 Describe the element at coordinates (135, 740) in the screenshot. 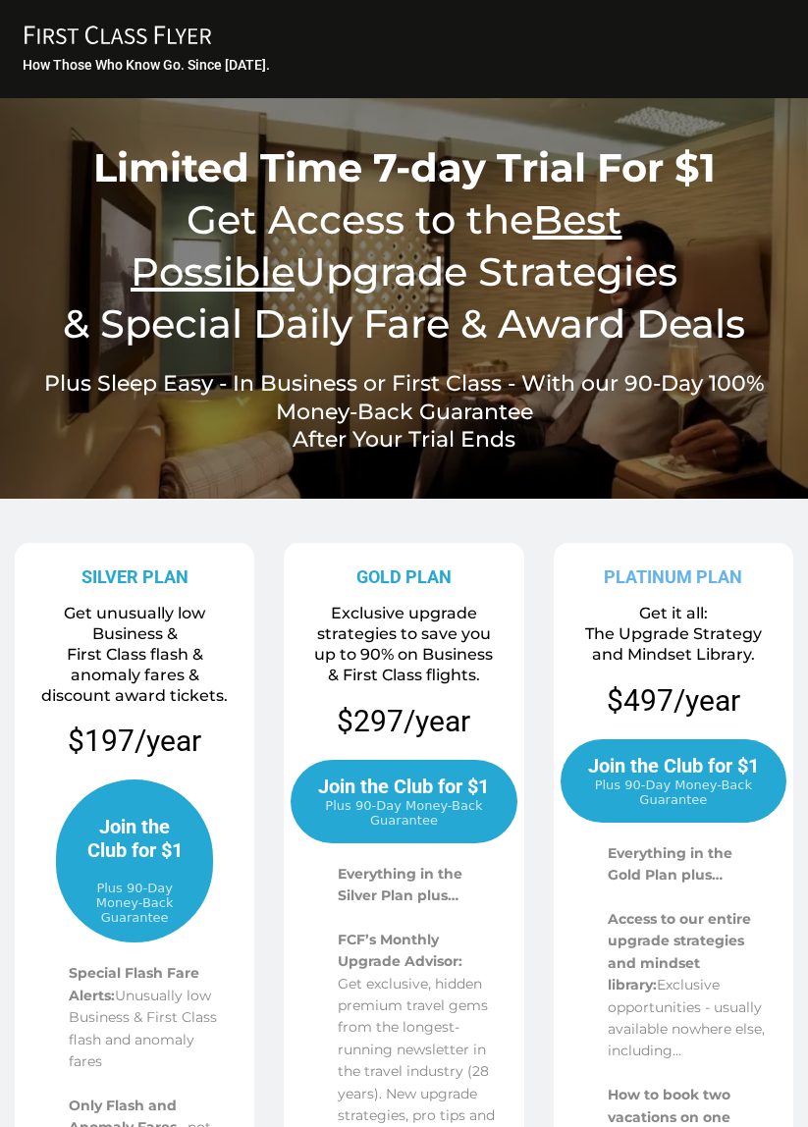

I see `p: $197/year` at that location.